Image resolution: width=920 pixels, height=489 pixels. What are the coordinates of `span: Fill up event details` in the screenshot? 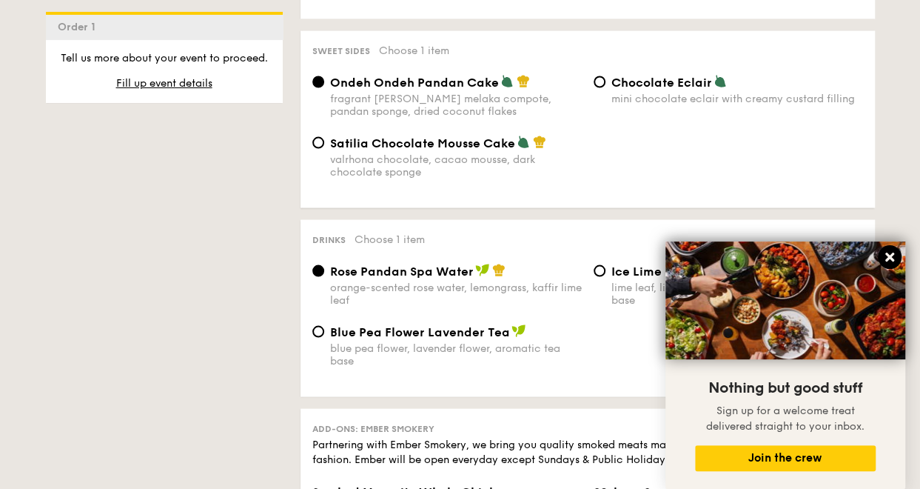 It's located at (164, 83).